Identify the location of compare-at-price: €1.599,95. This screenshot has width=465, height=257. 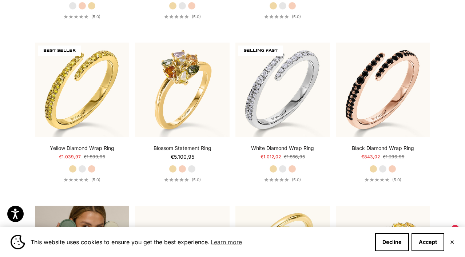
(94, 157).